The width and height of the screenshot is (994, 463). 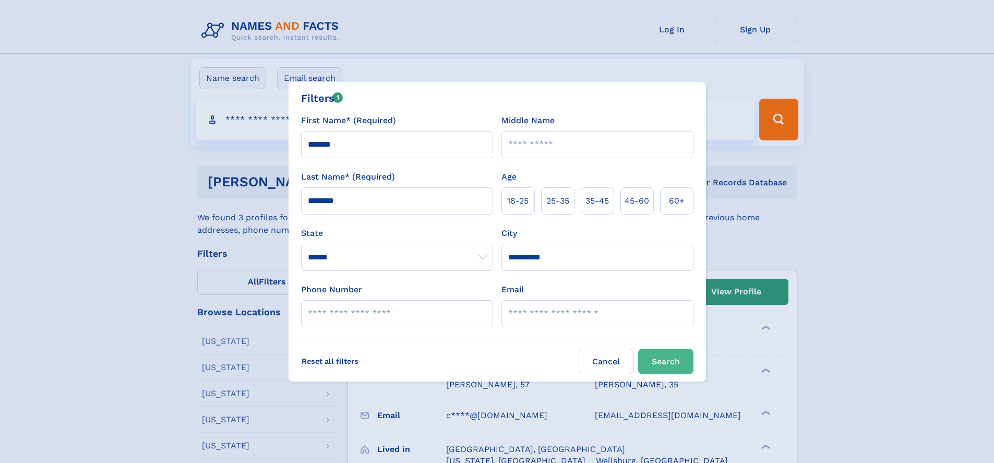 What do you see at coordinates (637, 201) in the screenshot?
I see `span: 45‑60` at bounding box center [637, 201].